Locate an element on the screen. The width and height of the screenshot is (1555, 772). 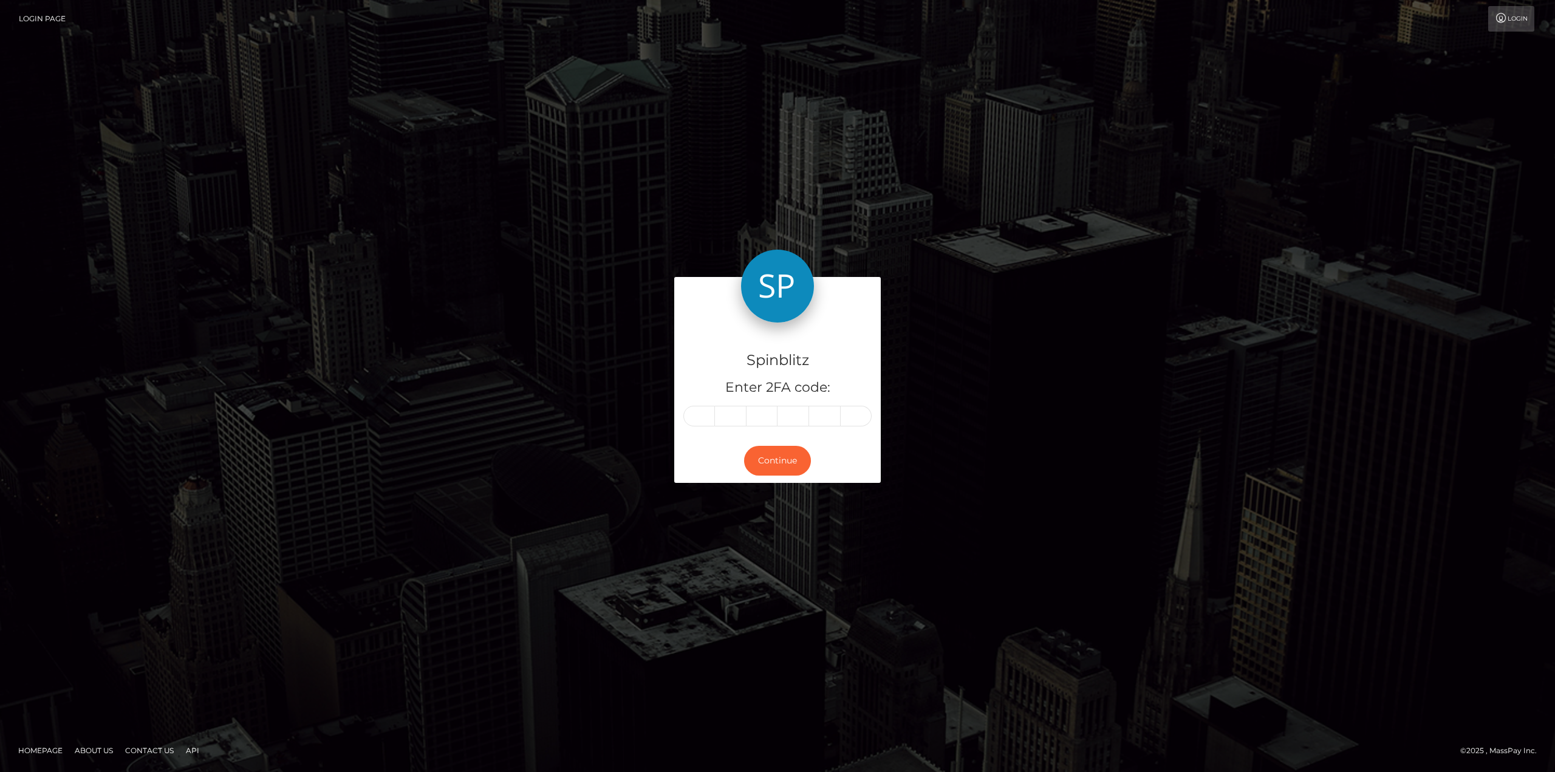
h4: Spinblitz is located at coordinates (777, 360).